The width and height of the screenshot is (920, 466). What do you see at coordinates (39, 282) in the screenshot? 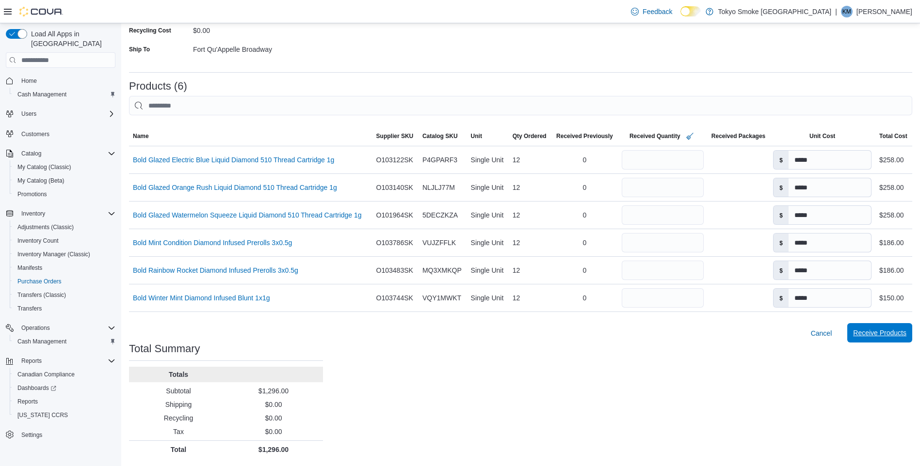
I see `a: Purchase Orders` at bounding box center [39, 282].